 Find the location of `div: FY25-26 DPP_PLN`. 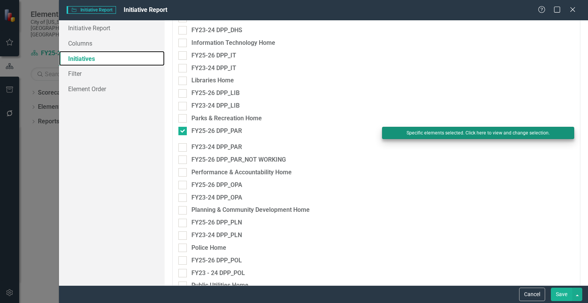

div: FY25-26 DPP_PLN is located at coordinates (217, 222).